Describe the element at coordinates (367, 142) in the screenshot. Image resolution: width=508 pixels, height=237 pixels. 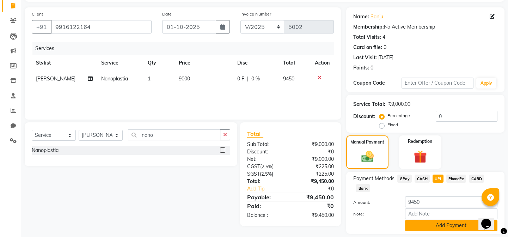
I see `label: Manual Payment` at that location.